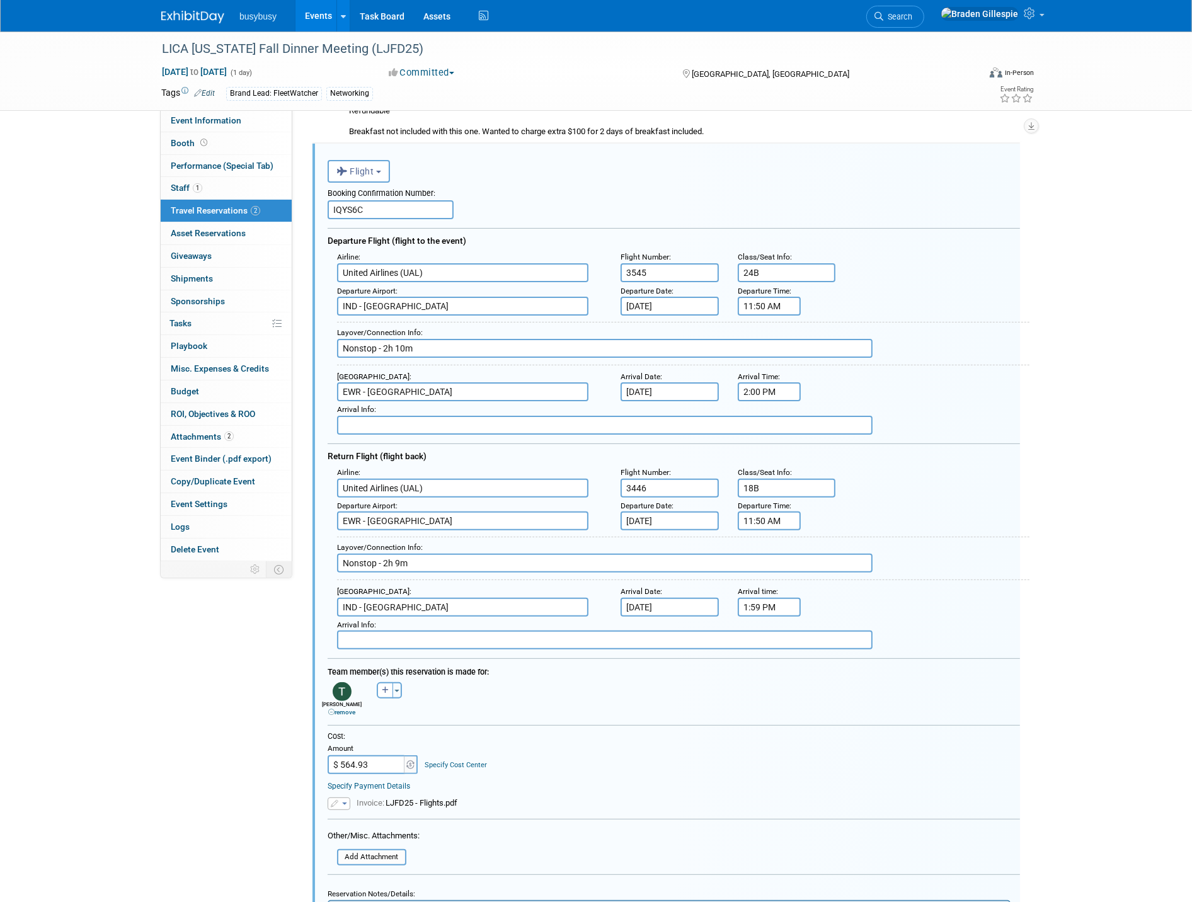 The height and width of the screenshot is (902, 1192). What do you see at coordinates (226, 437) in the screenshot?
I see `a: Attachments2` at bounding box center [226, 437].